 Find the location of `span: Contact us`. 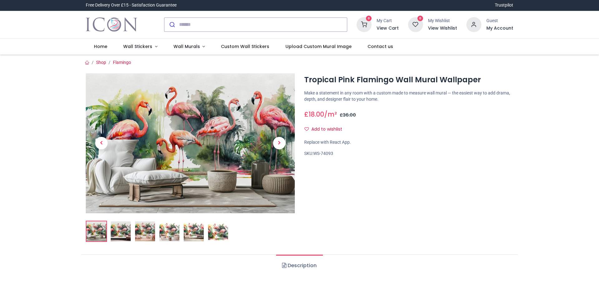

span: Contact us is located at coordinates (380, 47).